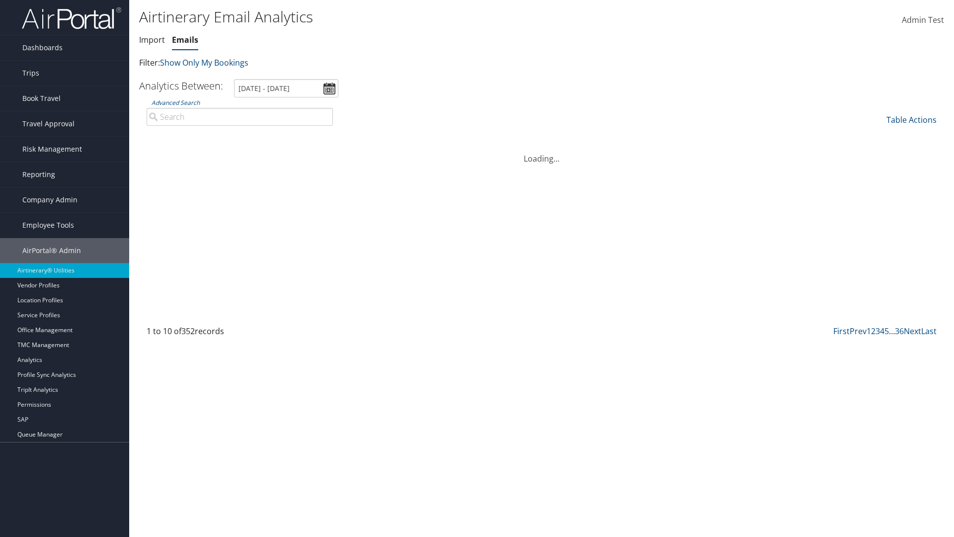 The width and height of the screenshot is (954, 537). I want to click on a: Show Only My Bookings, so click(204, 63).